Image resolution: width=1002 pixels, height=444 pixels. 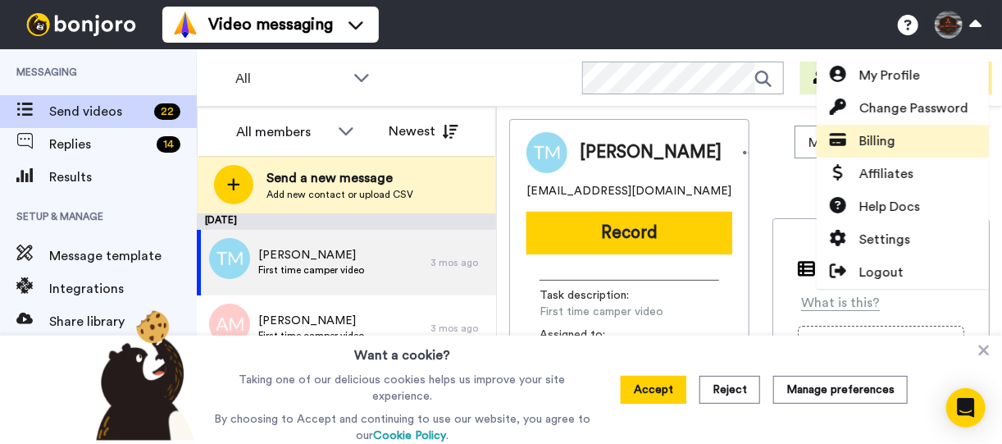 What do you see at coordinates (903, 272) in the screenshot?
I see `a: Logout` at bounding box center [903, 272].